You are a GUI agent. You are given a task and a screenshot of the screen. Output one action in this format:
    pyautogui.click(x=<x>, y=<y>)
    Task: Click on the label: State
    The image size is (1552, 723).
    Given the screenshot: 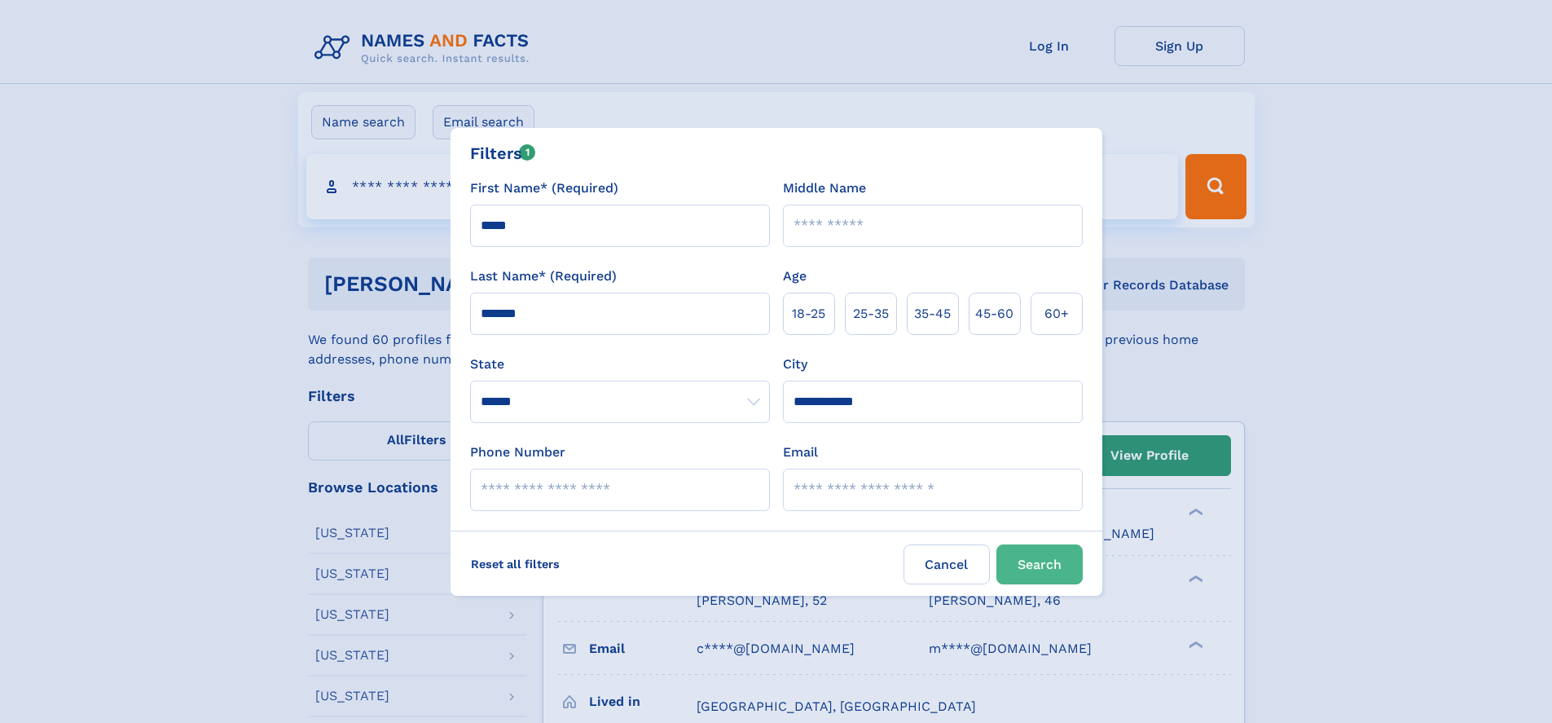 What is the action you would take?
    pyautogui.click(x=620, y=364)
    